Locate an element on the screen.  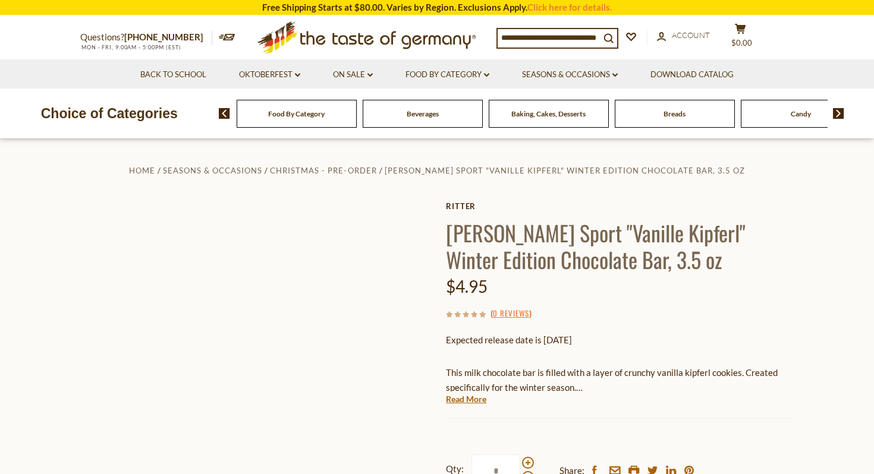
span: Beverages is located at coordinates (423, 114).